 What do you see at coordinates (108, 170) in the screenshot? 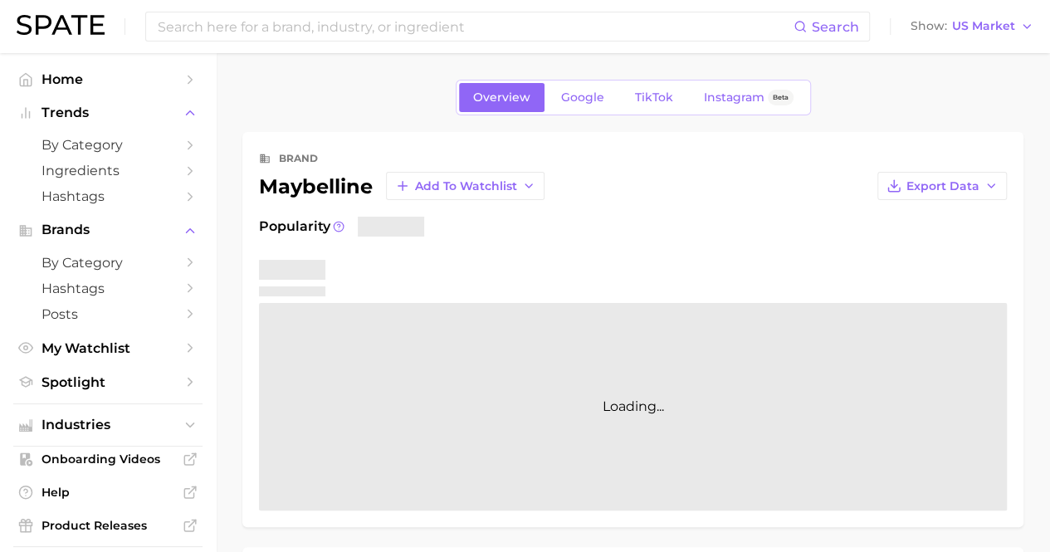
I see `span: Ingredients` at bounding box center [108, 170].